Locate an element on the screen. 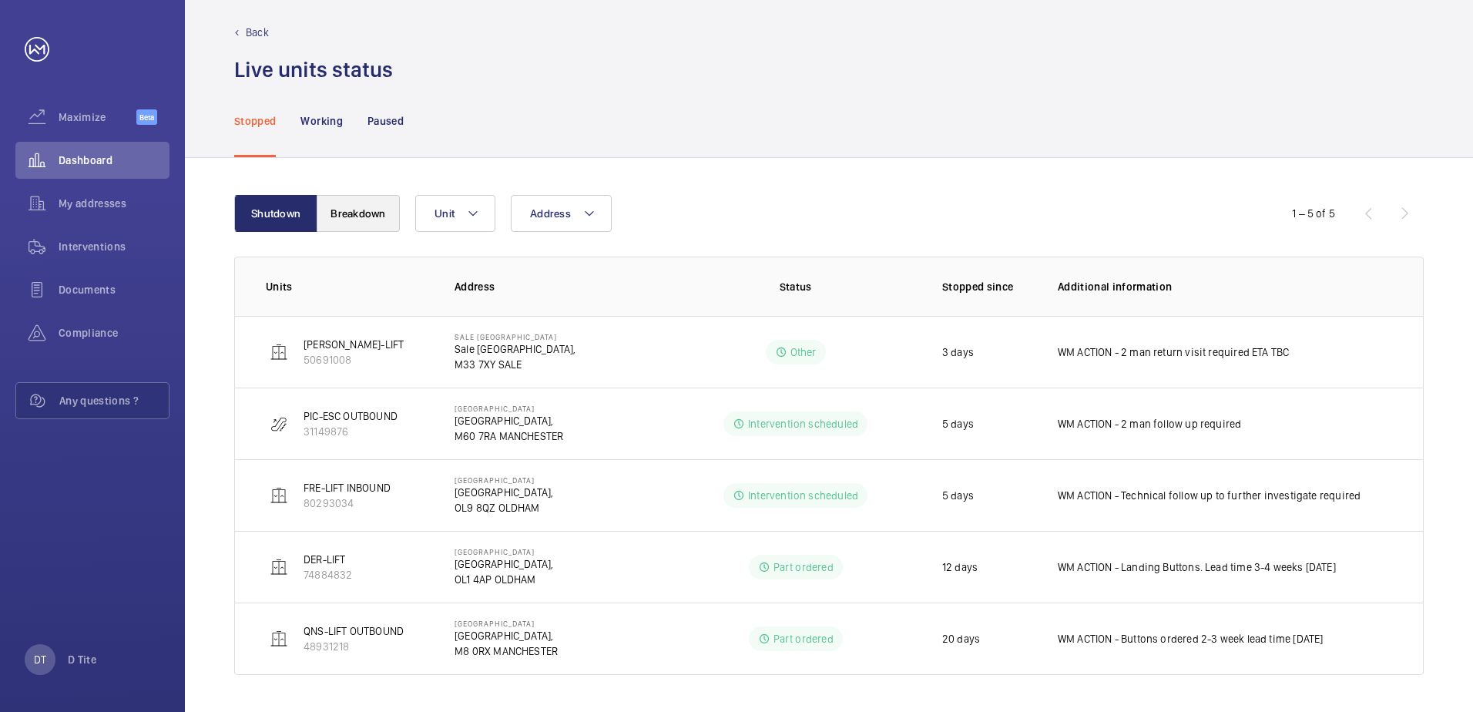 Image resolution: width=1473 pixels, height=712 pixels. p: Address is located at coordinates (564, 287).